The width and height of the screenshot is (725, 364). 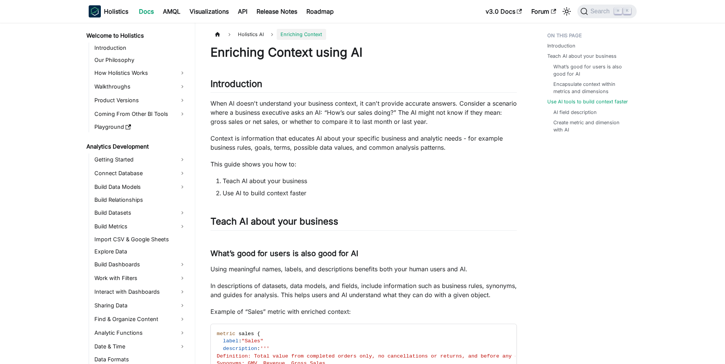 I want to click on a: Release Notes, so click(x=277, y=11).